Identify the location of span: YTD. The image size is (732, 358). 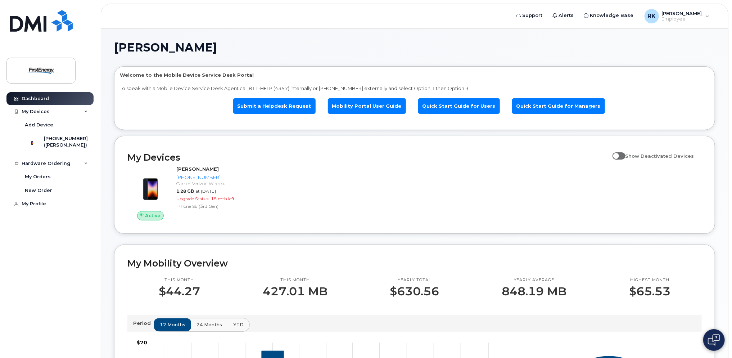
(238, 324).